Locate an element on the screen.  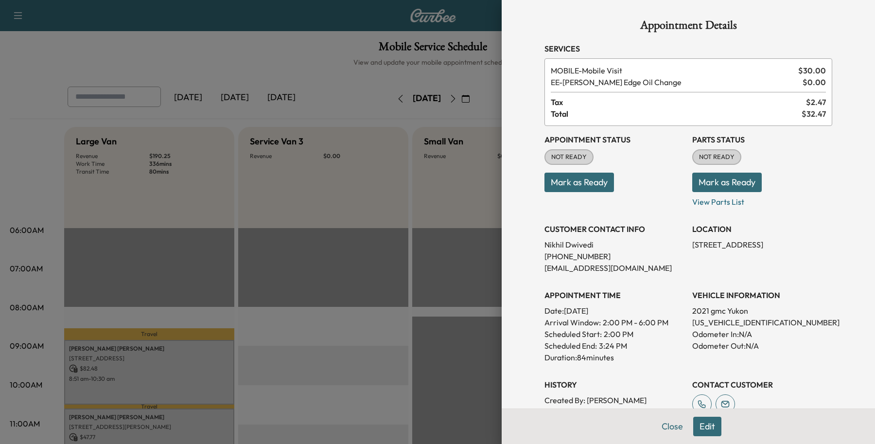
p: Scheduled Start: is located at coordinates (573, 334).